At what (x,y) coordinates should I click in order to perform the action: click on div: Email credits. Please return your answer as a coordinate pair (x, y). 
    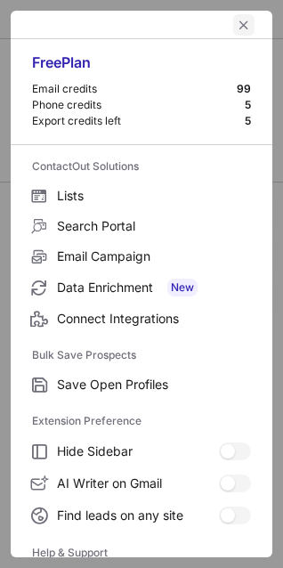
    Looking at the image, I should click on (134, 89).